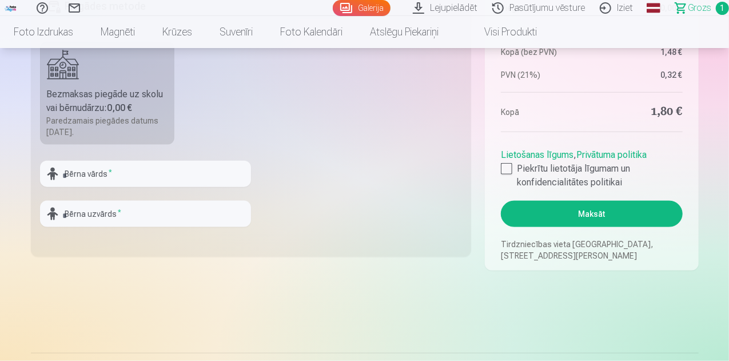  What do you see at coordinates (177, 32) in the screenshot?
I see `a: Krūzes` at bounding box center [177, 32].